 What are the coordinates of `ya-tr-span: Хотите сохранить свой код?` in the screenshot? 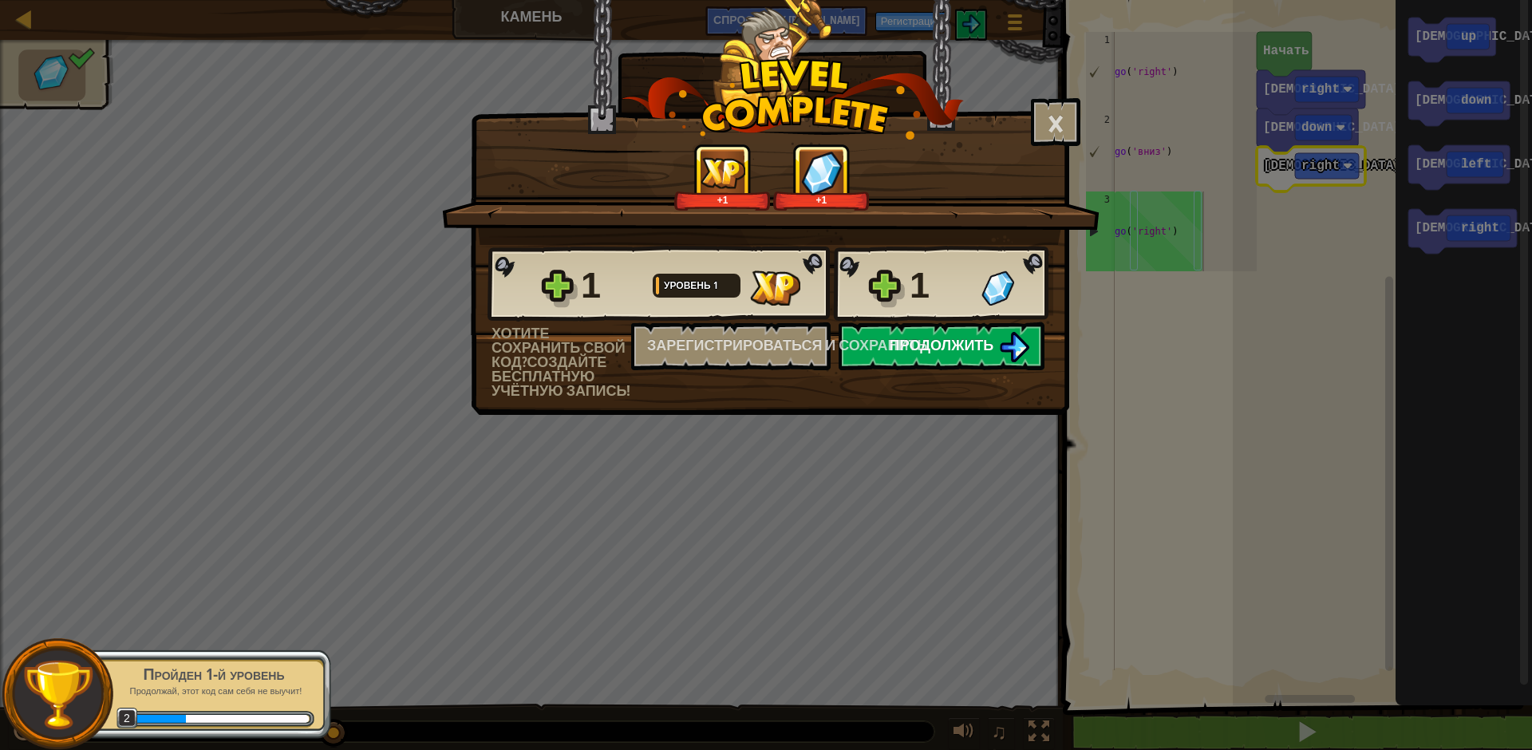 It's located at (558, 347).